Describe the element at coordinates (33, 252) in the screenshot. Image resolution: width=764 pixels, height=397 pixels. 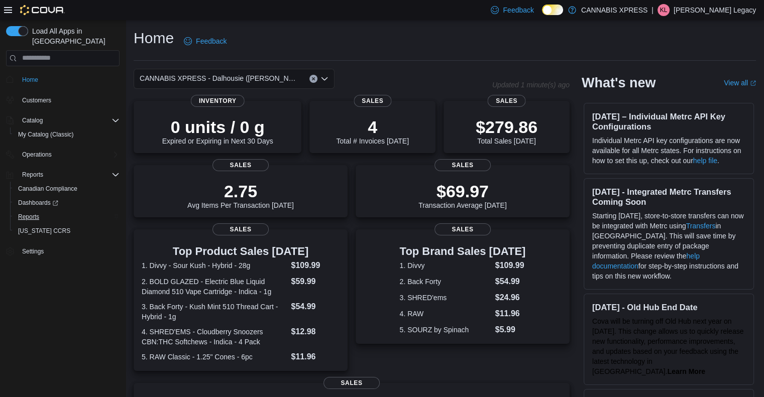
I see `a: Settings` at that location.